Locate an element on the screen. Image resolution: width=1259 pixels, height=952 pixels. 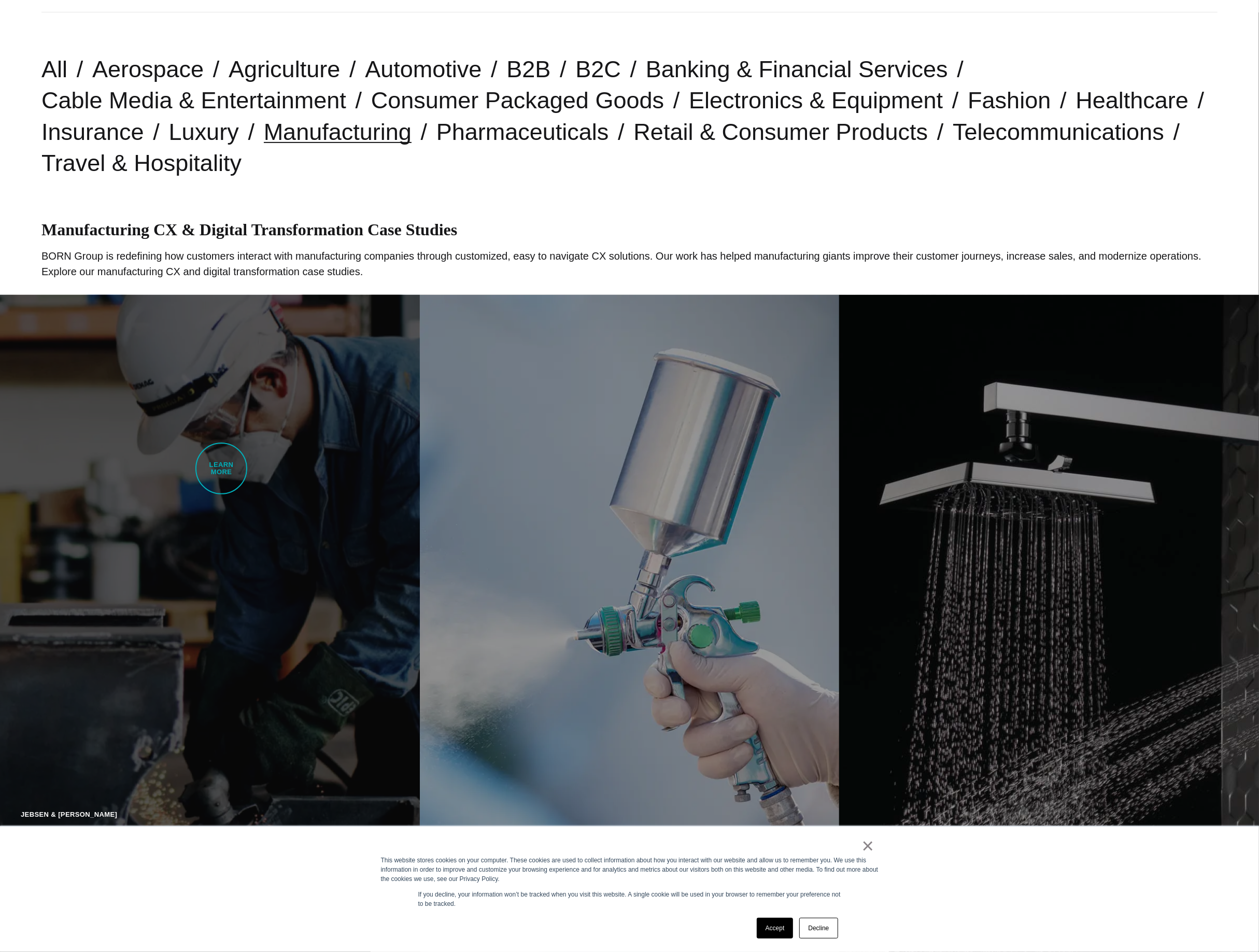
a: Retail & Consumer Products is located at coordinates (781, 132).